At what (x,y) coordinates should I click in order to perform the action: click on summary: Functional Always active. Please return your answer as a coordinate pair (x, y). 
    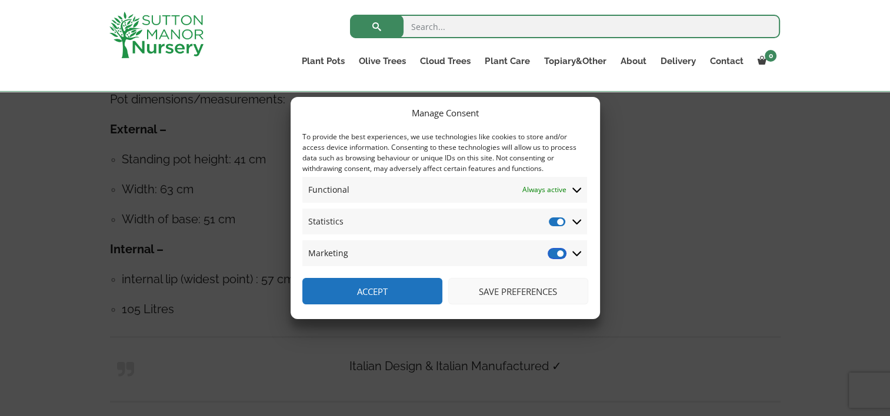
    Looking at the image, I should click on (445, 190).